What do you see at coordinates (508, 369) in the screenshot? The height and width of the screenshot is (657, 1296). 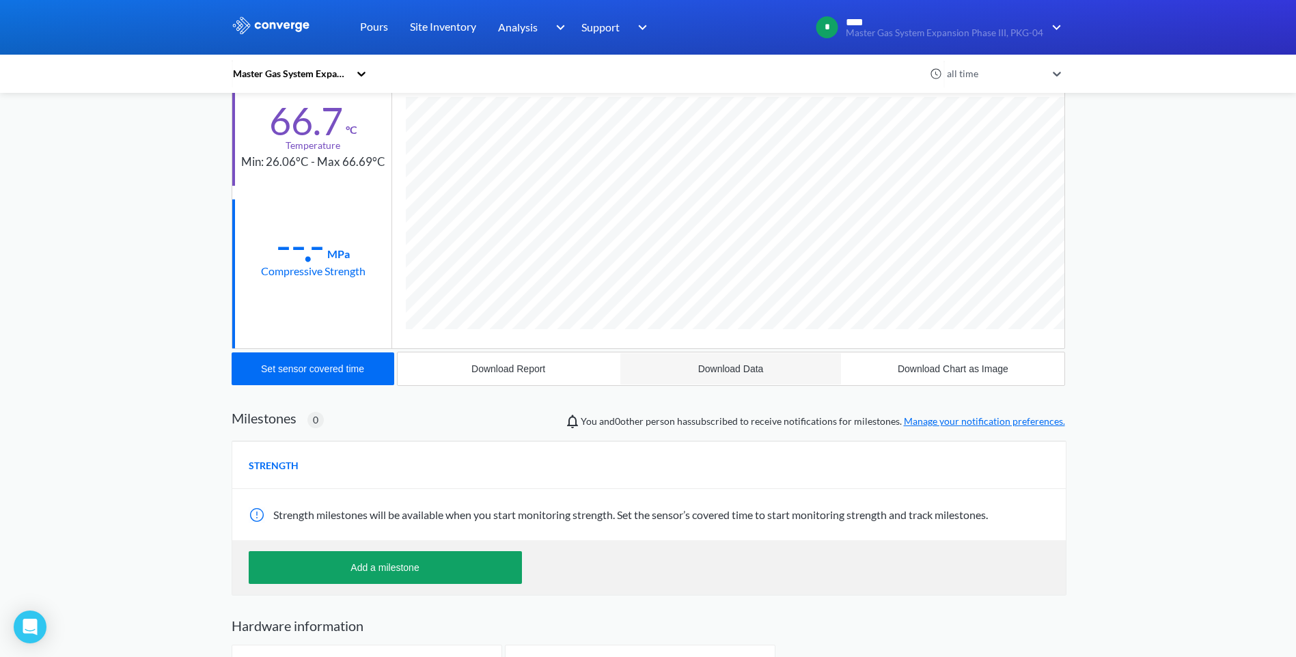 I see `button: Download Report` at bounding box center [508, 369].